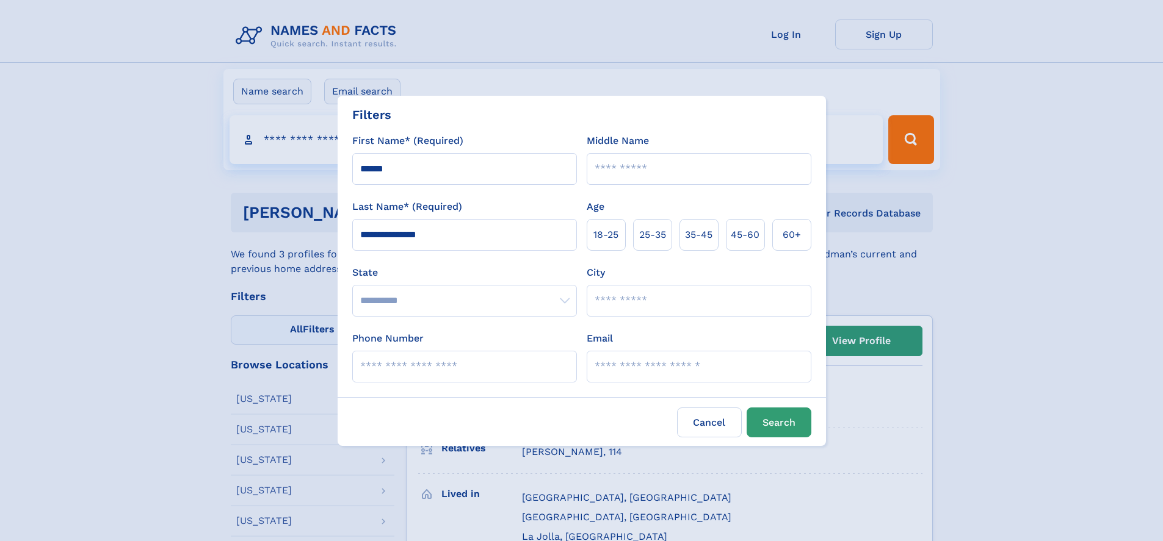 Image resolution: width=1163 pixels, height=541 pixels. Describe the element at coordinates (407, 207) in the screenshot. I see `label: Last Name* (Required)` at that location.